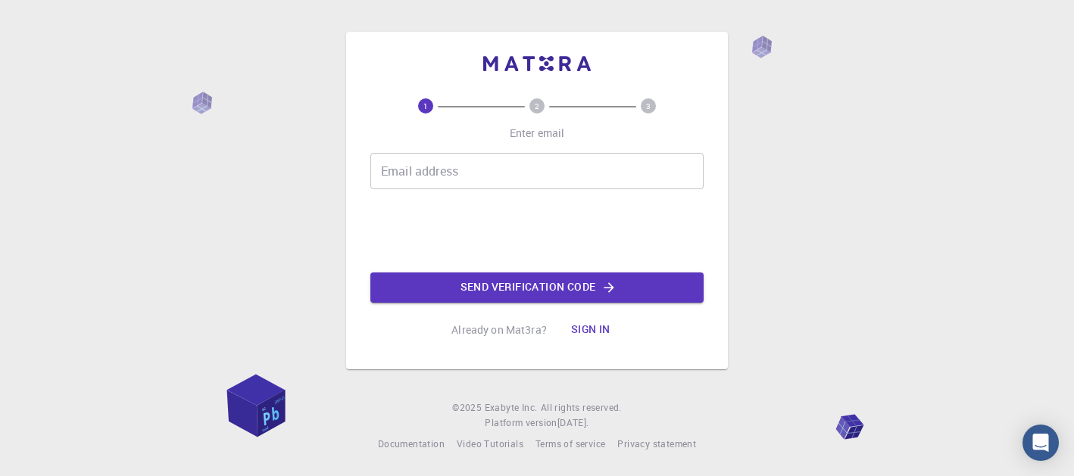 This screenshot has width=1074, height=476. Describe the element at coordinates (591, 330) in the screenshot. I see `button: Sign in` at that location.